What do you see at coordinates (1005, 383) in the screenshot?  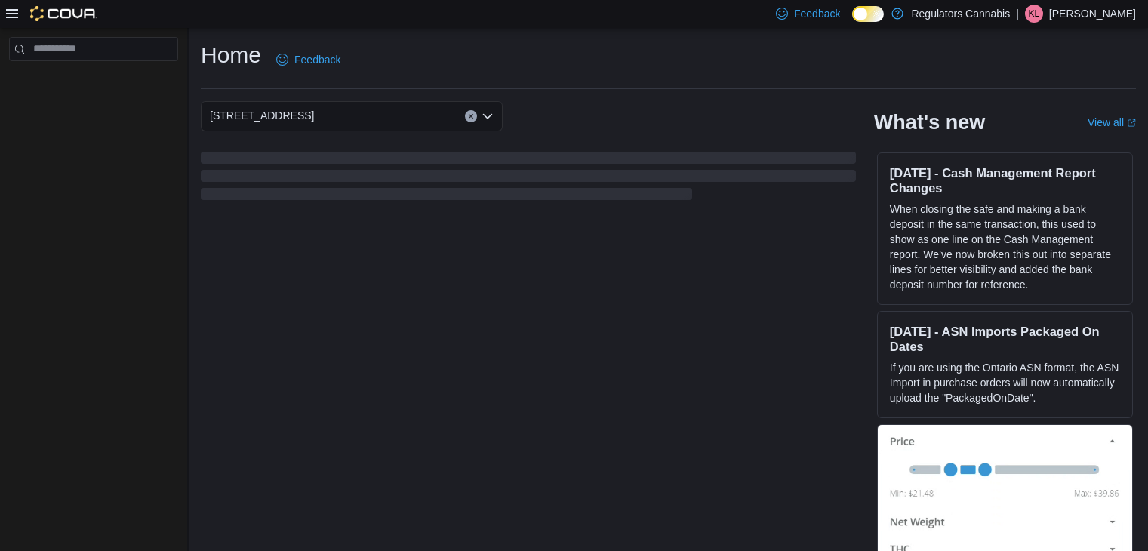 I see `p: If you are using the Ontario ASN format, the ASN Import in purchase orders will now automatically...` at bounding box center [1005, 383].